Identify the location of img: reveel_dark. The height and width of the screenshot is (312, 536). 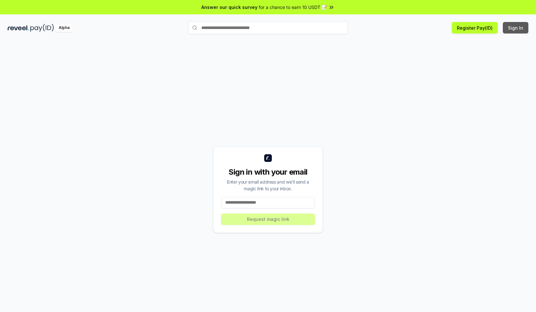
(18, 28).